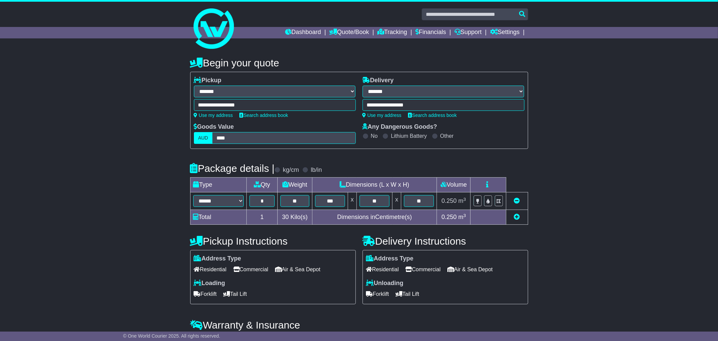 The height and width of the screenshot is (341, 718). Describe the element at coordinates (374, 217) in the screenshot. I see `td: Dimensions in Centimetre(s)` at that location.